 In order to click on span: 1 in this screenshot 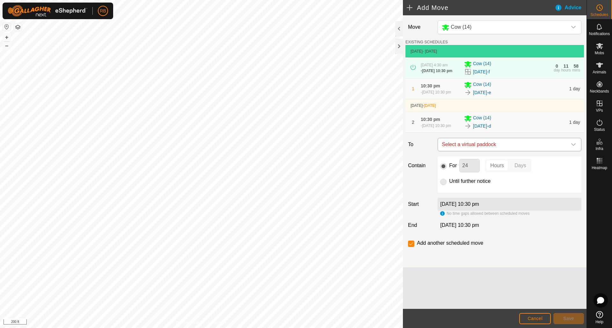, I will do `click(413, 89)`.